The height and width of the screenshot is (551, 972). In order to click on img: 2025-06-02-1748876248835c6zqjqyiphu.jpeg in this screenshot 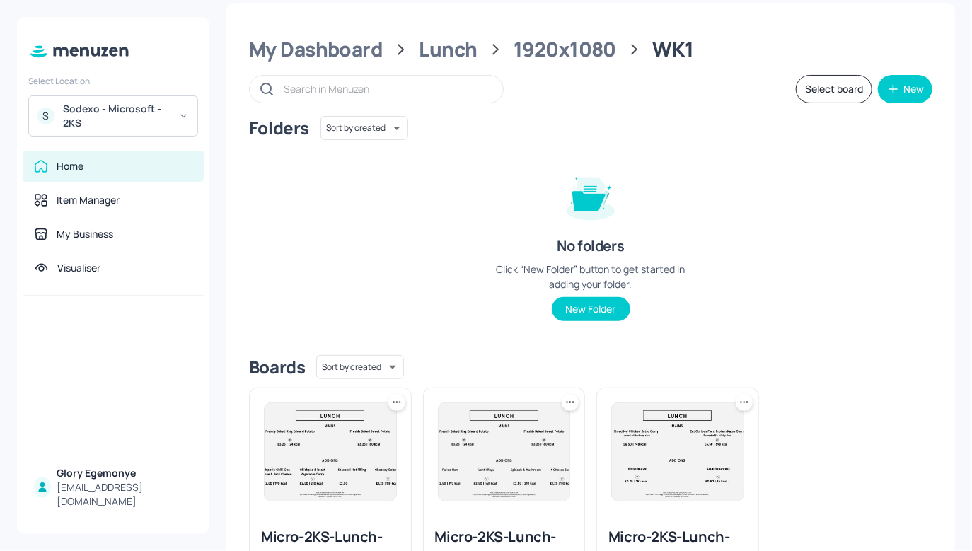, I will do `click(678, 452)`.